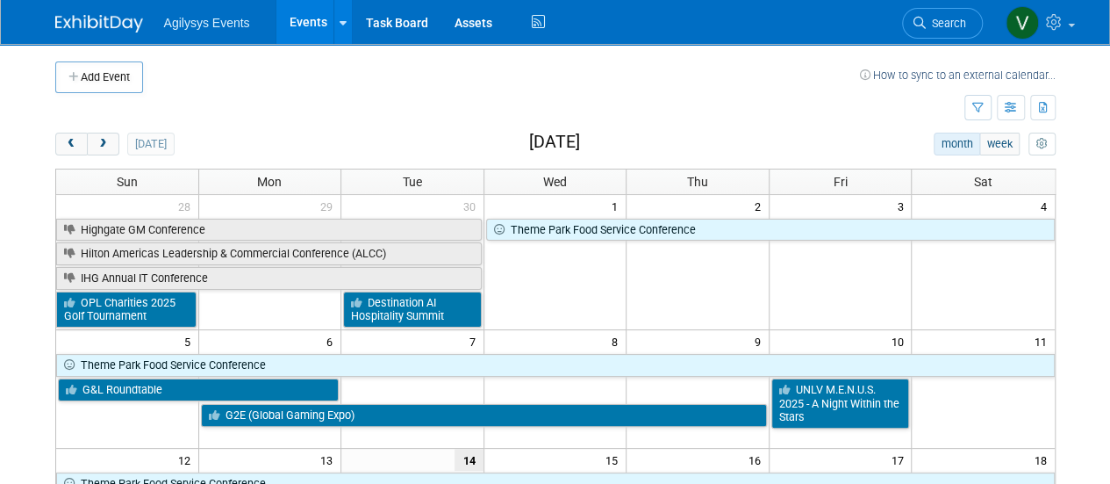 This screenshot has width=1110, height=484. Describe the element at coordinates (943, 23) in the screenshot. I see `a: Search` at that location.